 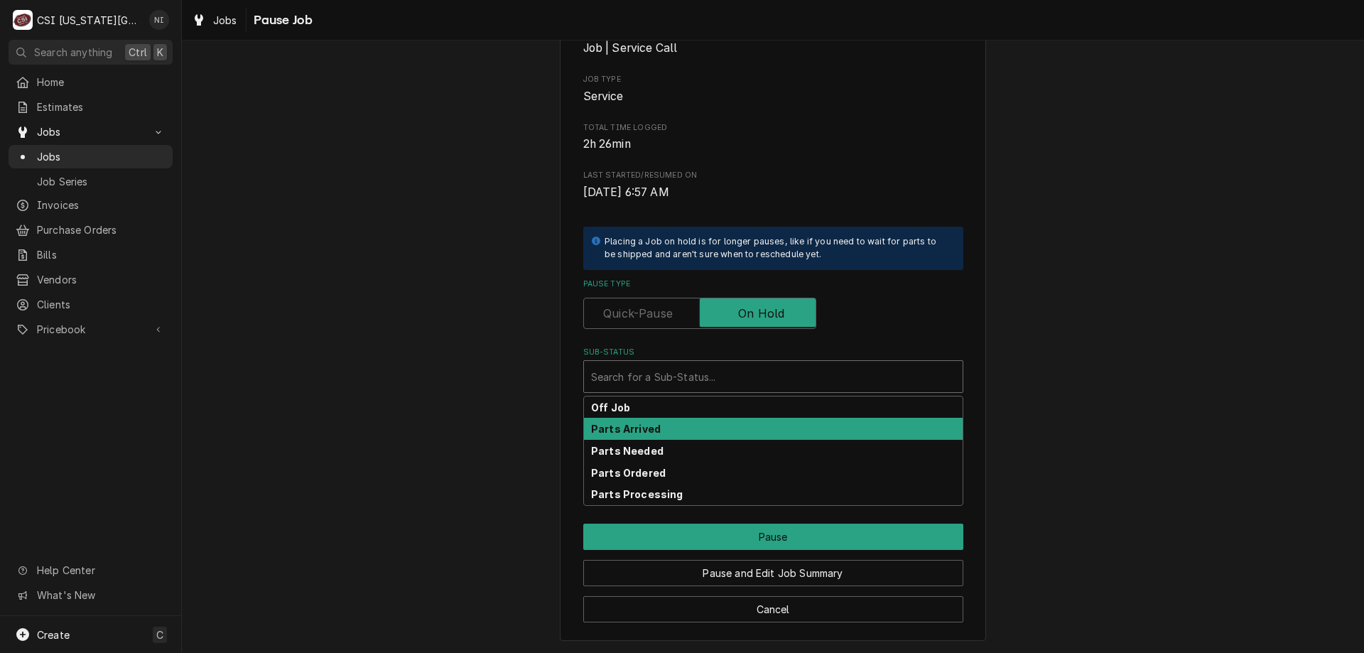 What do you see at coordinates (610, 407) in the screenshot?
I see `strong: Off Job` at bounding box center [610, 407].